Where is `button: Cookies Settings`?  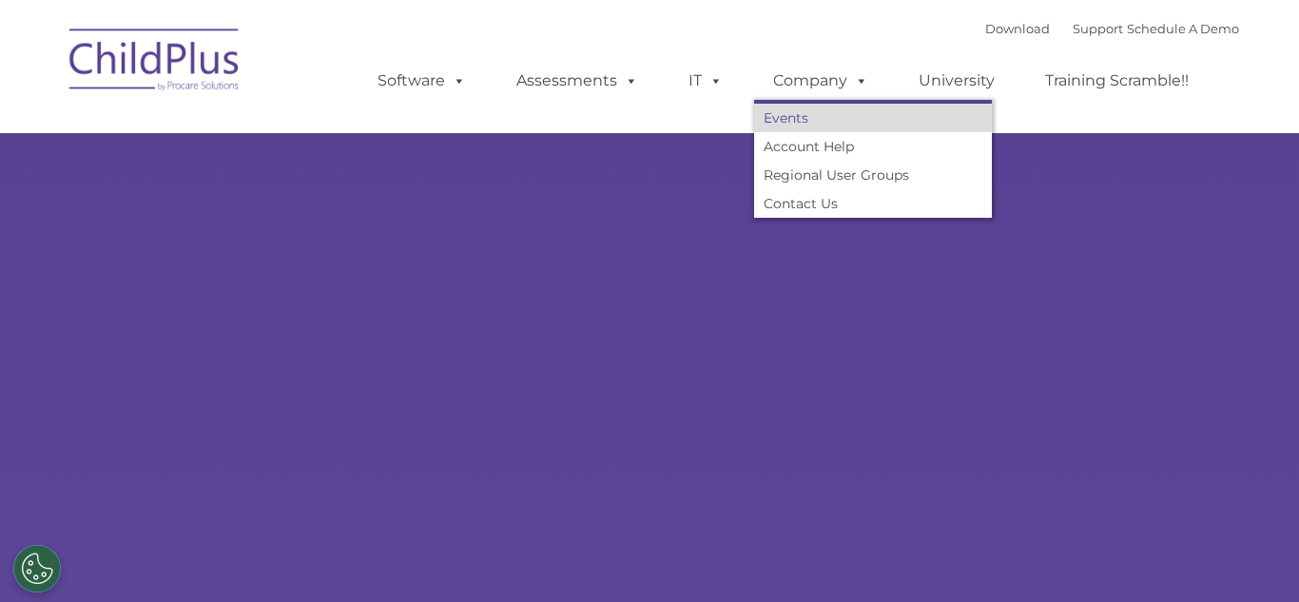 button: Cookies Settings is located at coordinates (37, 568).